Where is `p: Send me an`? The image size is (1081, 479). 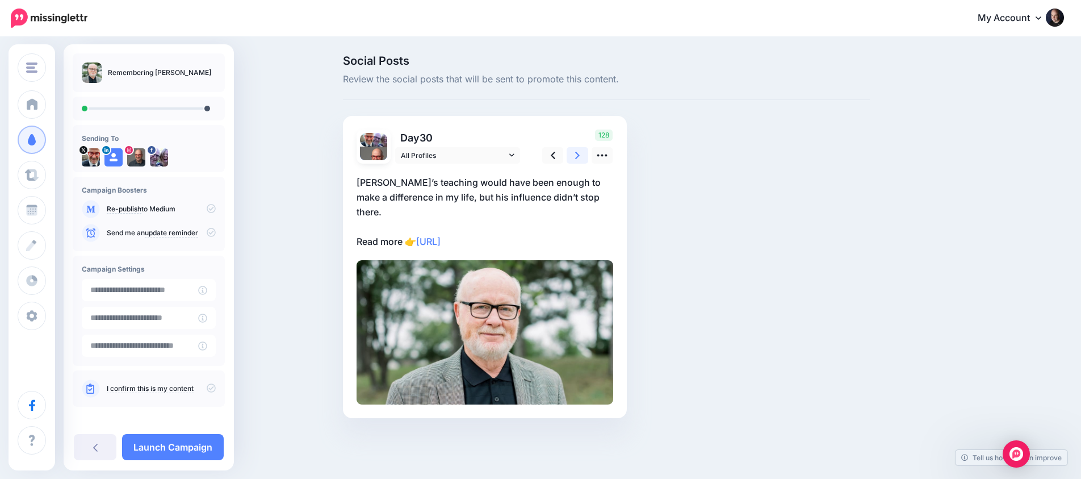 p: Send me an is located at coordinates (161, 233).